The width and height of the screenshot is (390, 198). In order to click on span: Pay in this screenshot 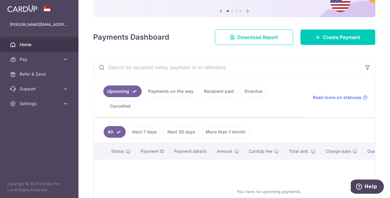, I will do `click(40, 59)`.